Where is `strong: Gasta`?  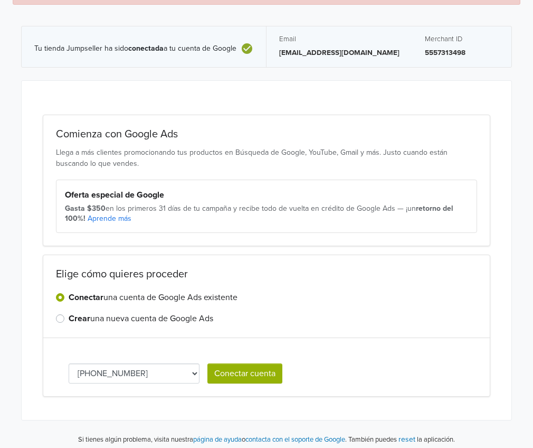
strong: Gasta is located at coordinates (75, 208).